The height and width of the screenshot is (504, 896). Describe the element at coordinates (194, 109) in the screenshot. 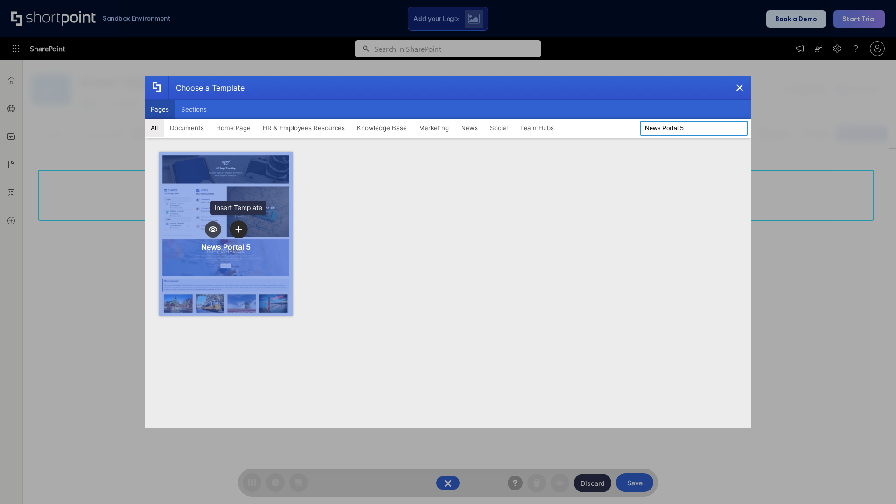

I see `button: Sections` at that location.